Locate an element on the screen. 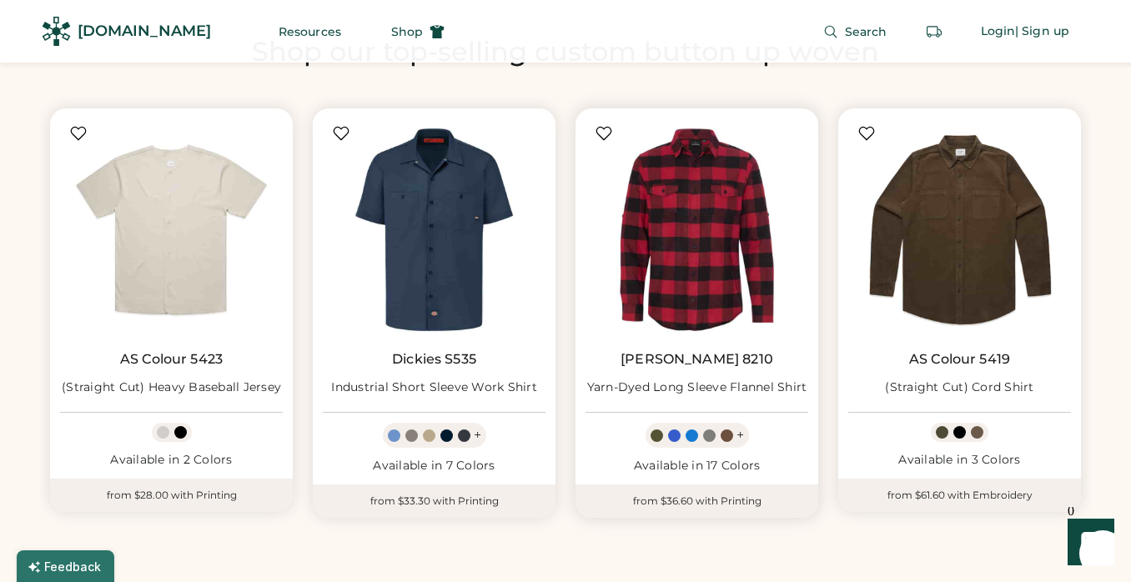  div: from $28.00 with Printing is located at coordinates (171, 496).